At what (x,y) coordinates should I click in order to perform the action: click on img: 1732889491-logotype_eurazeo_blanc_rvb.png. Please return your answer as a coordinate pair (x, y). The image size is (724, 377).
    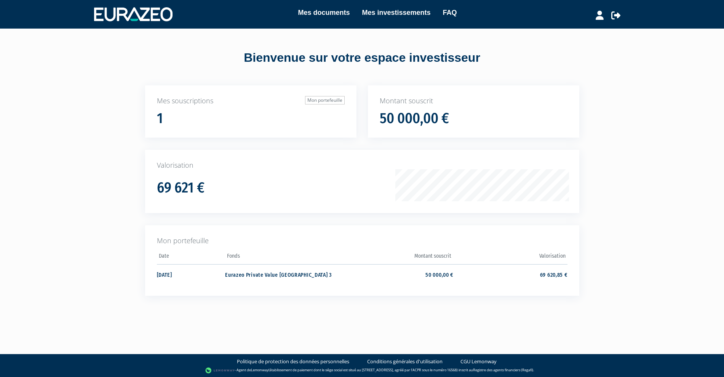
    Looking at the image, I should click on (133, 14).